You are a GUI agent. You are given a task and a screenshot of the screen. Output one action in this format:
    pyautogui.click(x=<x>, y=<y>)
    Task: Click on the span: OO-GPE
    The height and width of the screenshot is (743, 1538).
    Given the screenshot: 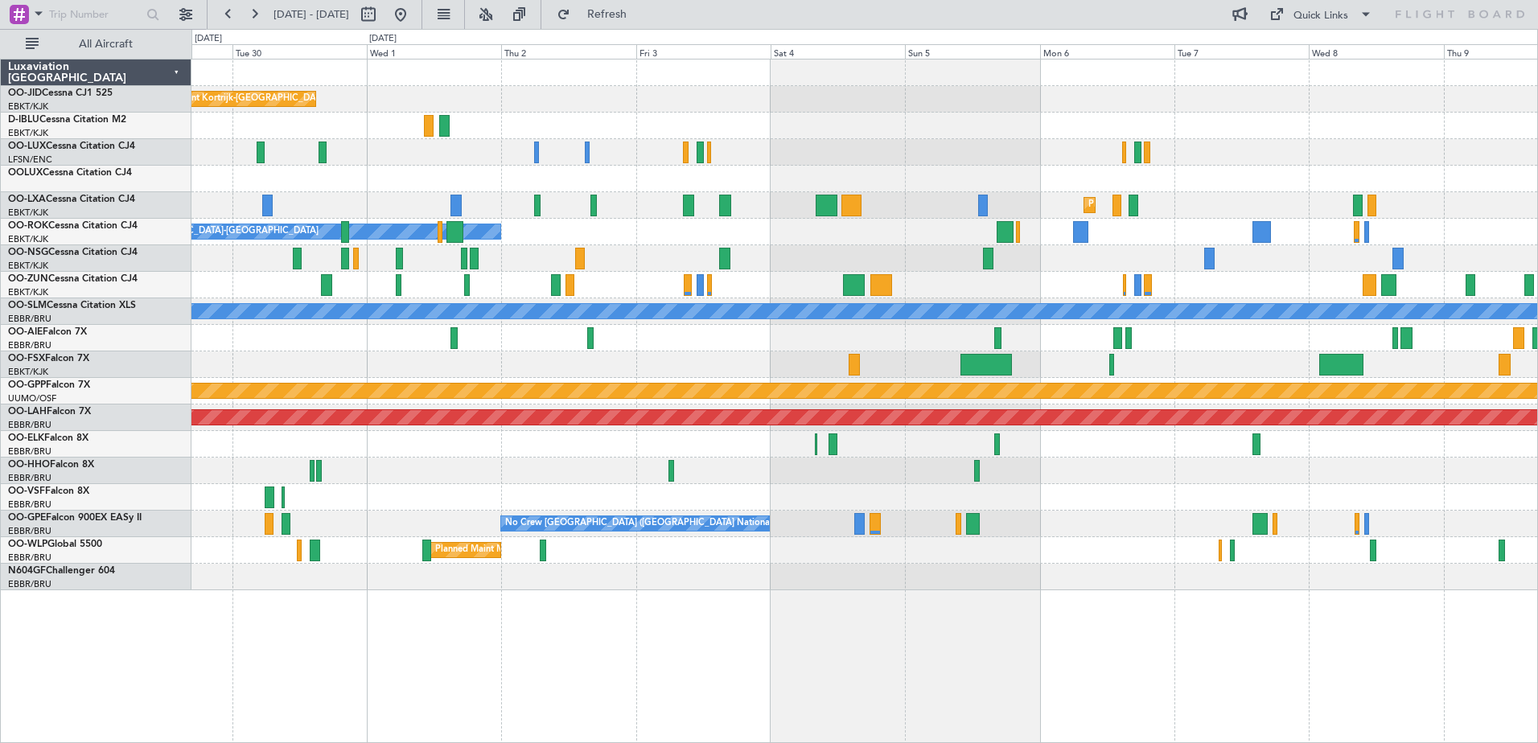 What is the action you would take?
    pyautogui.click(x=27, y=518)
    